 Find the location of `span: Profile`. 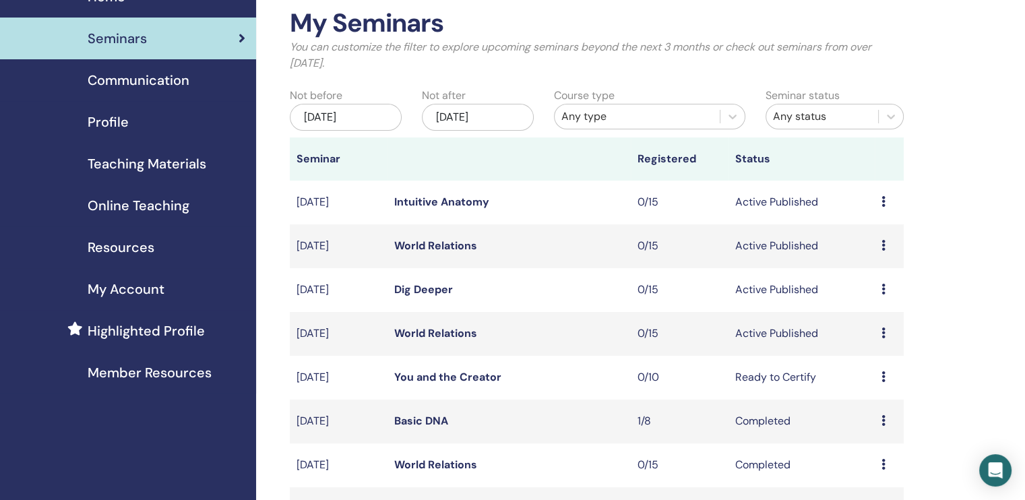

span: Profile is located at coordinates (108, 122).